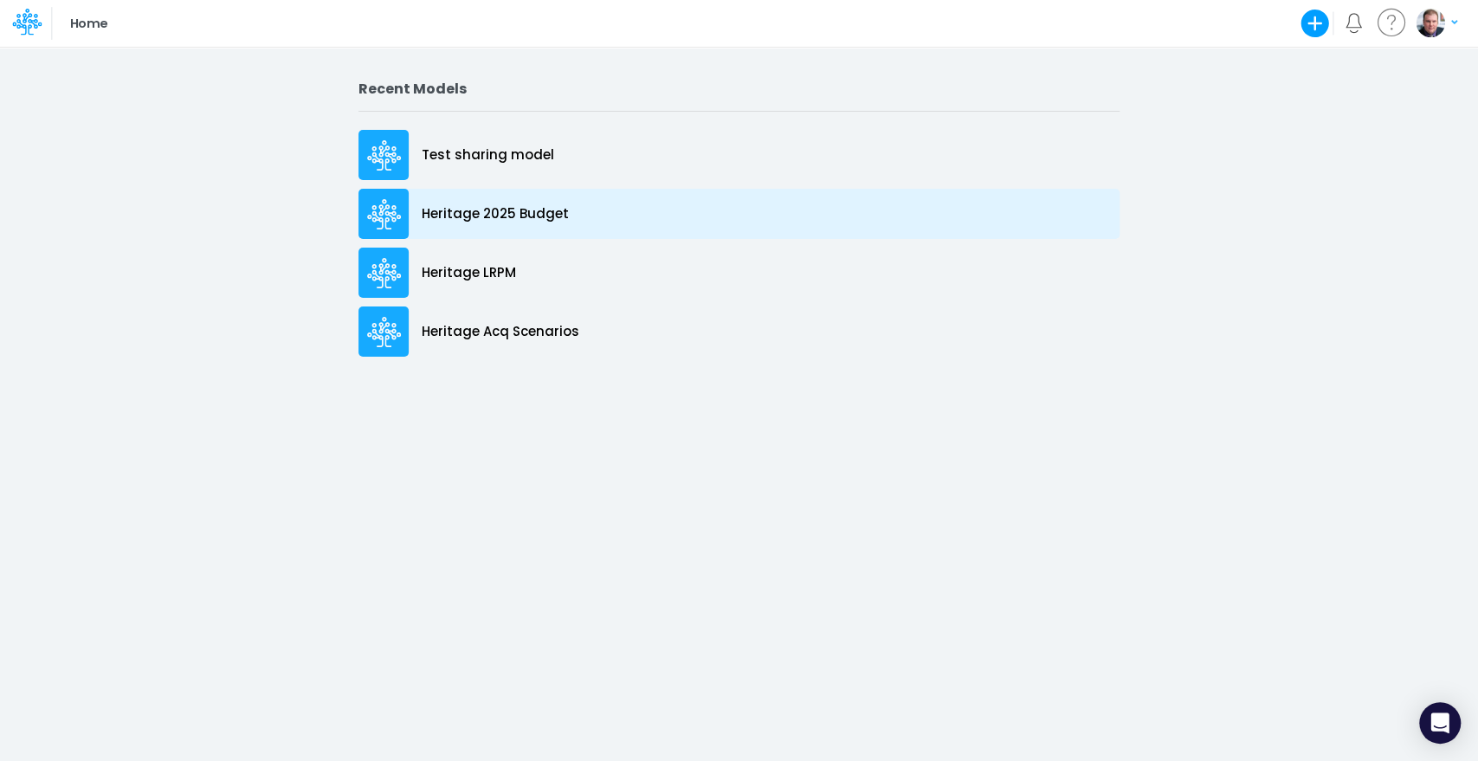 This screenshot has width=1478, height=761. I want to click on div: Open Intercom Messenger, so click(1440, 723).